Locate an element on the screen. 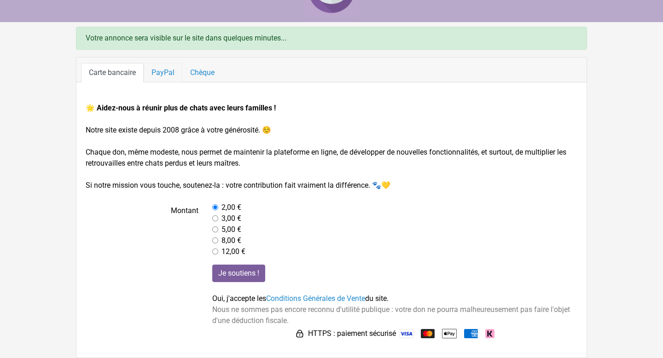 This screenshot has width=663, height=358. a: Carte bancaire is located at coordinates (112, 73).